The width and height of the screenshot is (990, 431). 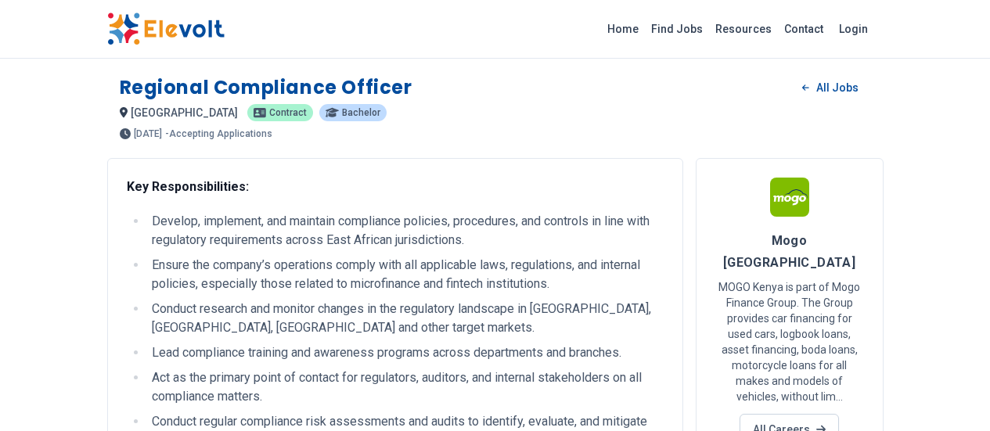 What do you see at coordinates (789, 197) in the screenshot?
I see `img: Mogo Kenya` at bounding box center [789, 197].